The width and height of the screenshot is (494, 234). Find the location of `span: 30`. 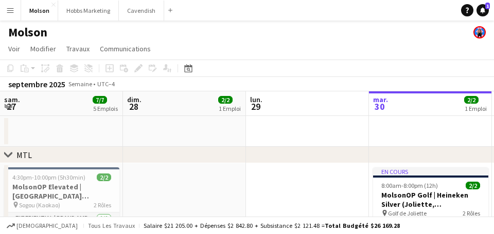

span: 30 is located at coordinates (379, 106).